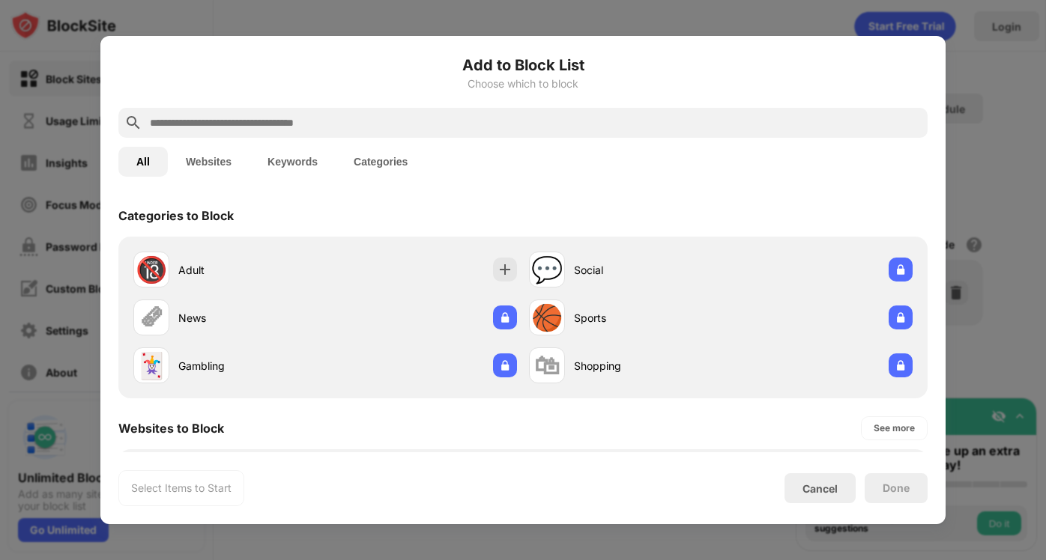 Image resolution: width=1046 pixels, height=560 pixels. I want to click on div: See more, so click(893, 428).